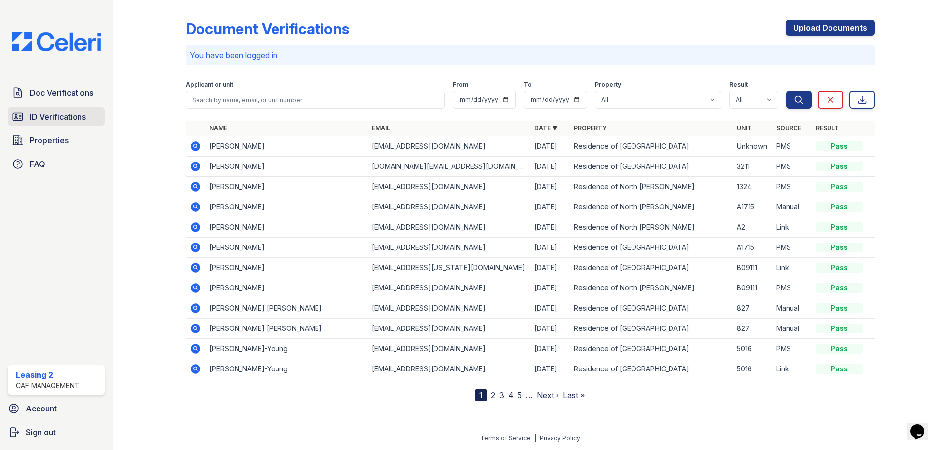  What do you see at coordinates (753, 166) in the screenshot?
I see `td: 3211` at bounding box center [753, 166].